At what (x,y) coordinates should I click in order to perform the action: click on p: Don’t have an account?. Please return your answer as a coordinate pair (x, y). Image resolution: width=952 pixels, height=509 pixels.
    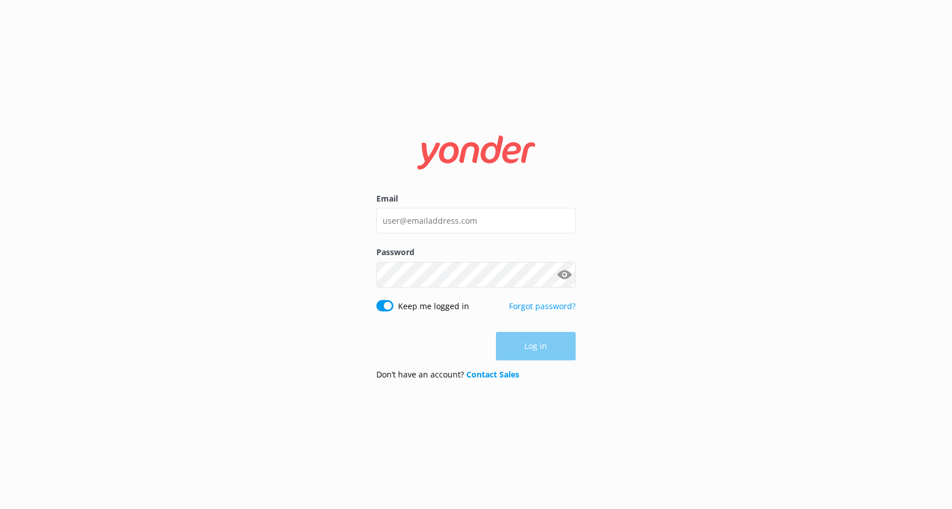
    Looking at the image, I should click on (447, 375).